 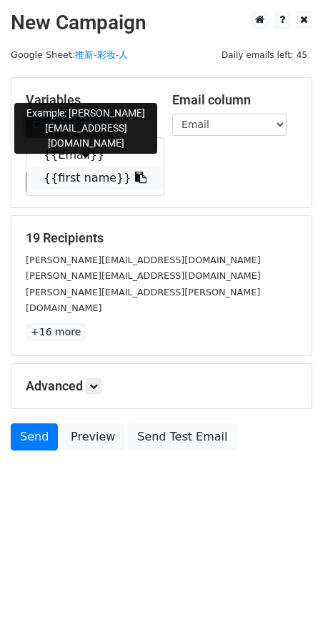 What do you see at coordinates (56, 332) in the screenshot?
I see `a: +16 more` at bounding box center [56, 332].